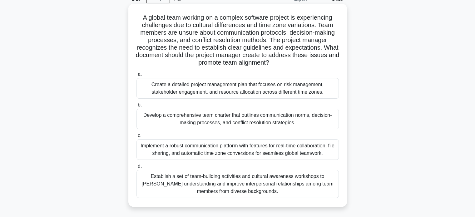 The width and height of the screenshot is (475, 217). I want to click on h5: A global team working on a complex software project is experiencing challenges due to cultural di..., so click(238, 40).